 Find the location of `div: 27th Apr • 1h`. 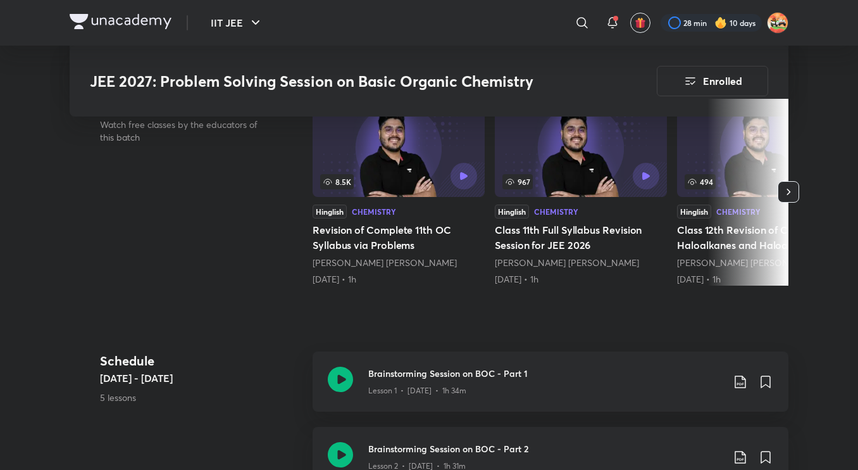

div: 27th Apr • 1h is located at coordinates (399, 279).